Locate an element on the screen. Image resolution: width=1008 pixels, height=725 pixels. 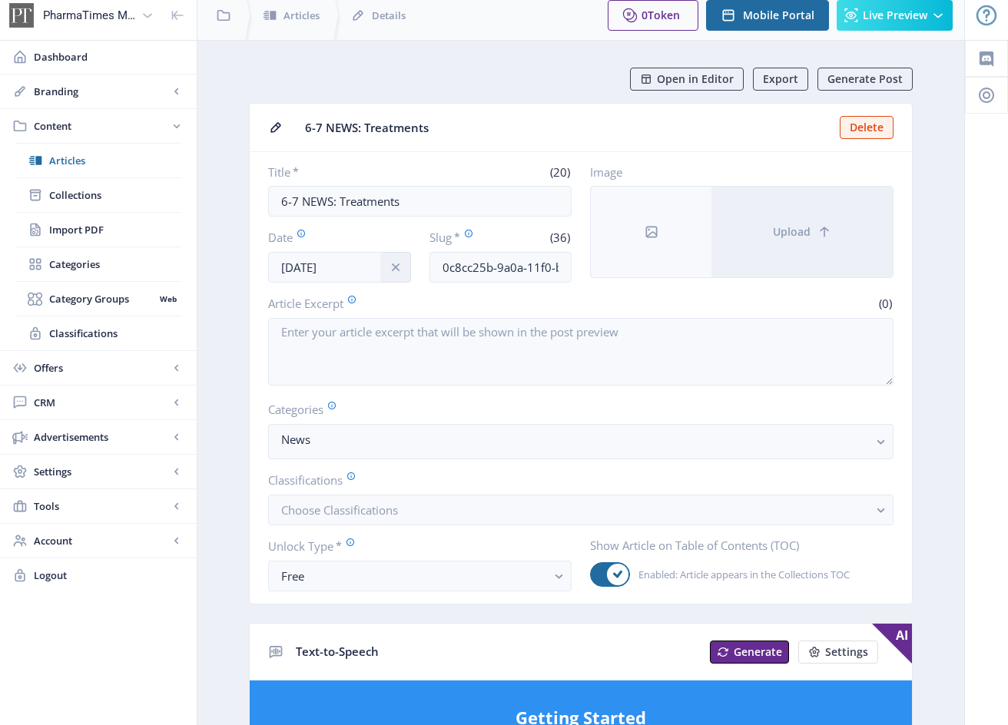
button: Open in Editor is located at coordinates (687, 79).